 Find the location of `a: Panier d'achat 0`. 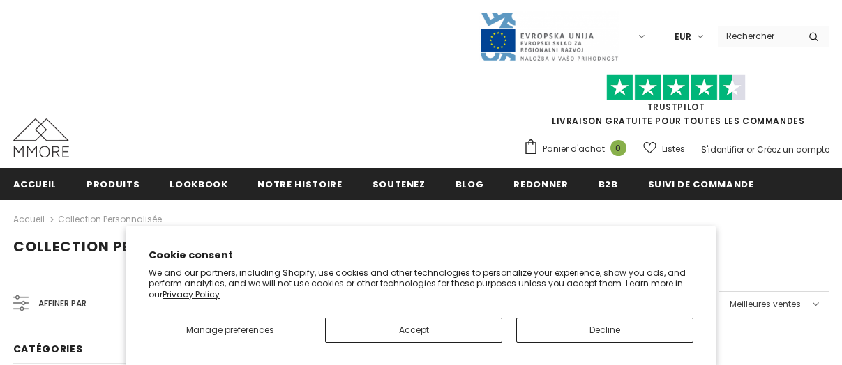

a: Panier d'achat 0 is located at coordinates (578, 149).